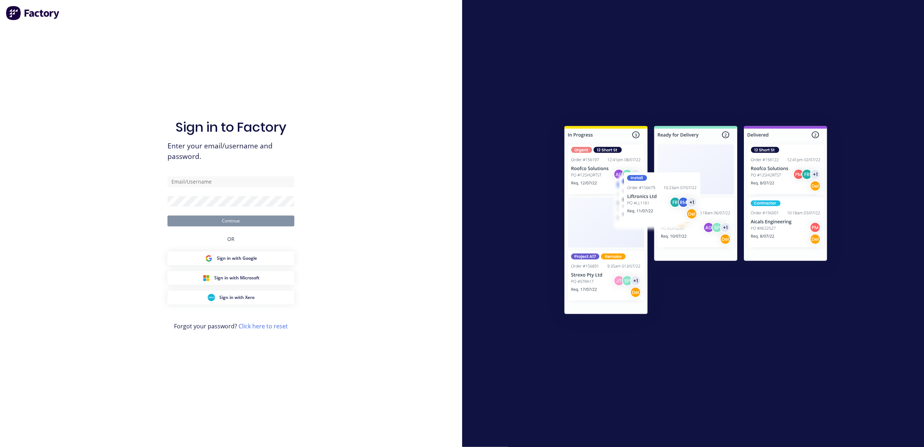 This screenshot has height=447, width=924. I want to click on span: Sign in with Xero, so click(237, 297).